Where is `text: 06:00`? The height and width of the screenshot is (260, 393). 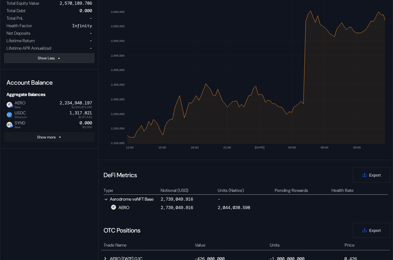
text: 06:00 is located at coordinates (325, 147).